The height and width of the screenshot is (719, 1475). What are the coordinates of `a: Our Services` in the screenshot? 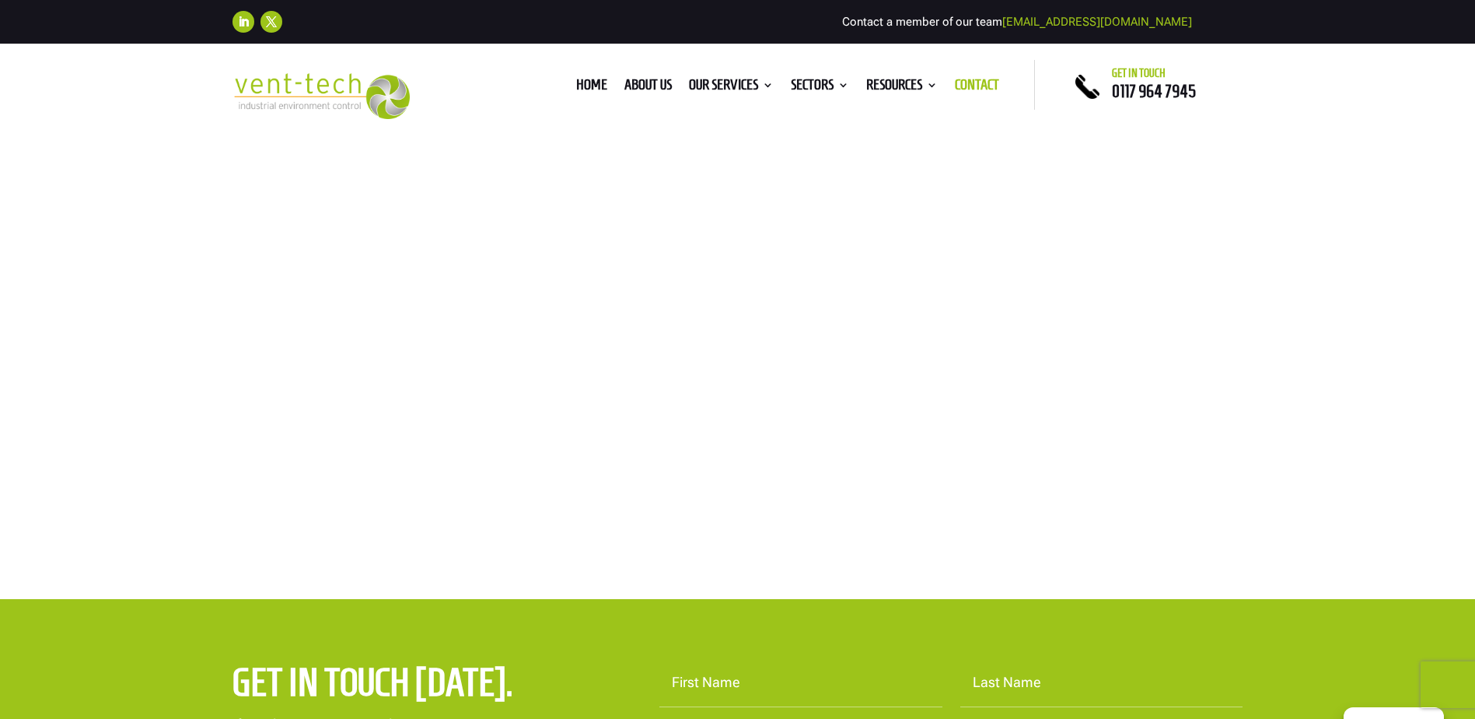 It's located at (731, 88).